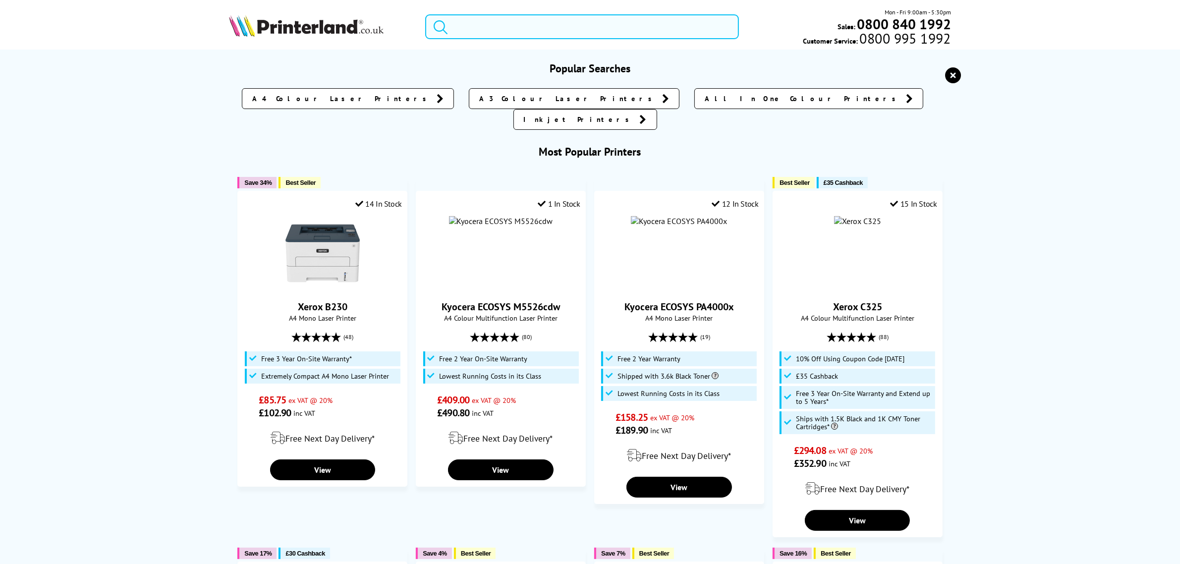 This screenshot has width=1180, height=564. Describe the element at coordinates (904, 24) in the screenshot. I see `b: 0800 840 1992` at that location.